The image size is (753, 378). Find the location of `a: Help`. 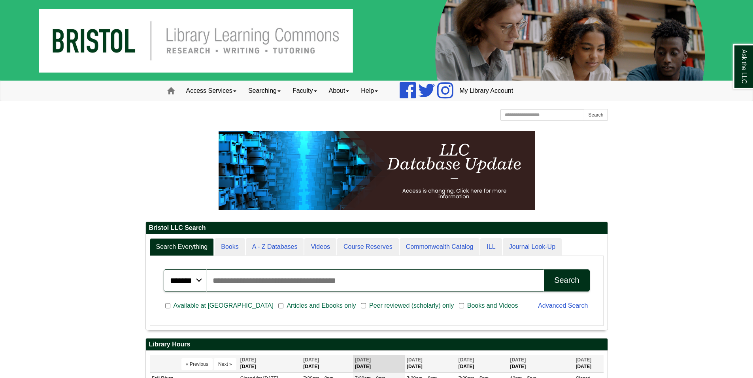

a: Help is located at coordinates (369, 91).